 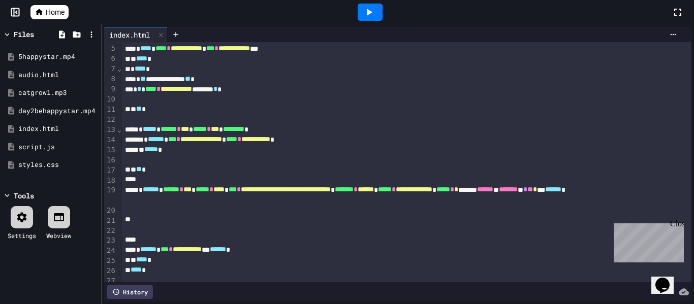 What do you see at coordinates (110, 100) in the screenshot?
I see `div: 10` at bounding box center [110, 100].